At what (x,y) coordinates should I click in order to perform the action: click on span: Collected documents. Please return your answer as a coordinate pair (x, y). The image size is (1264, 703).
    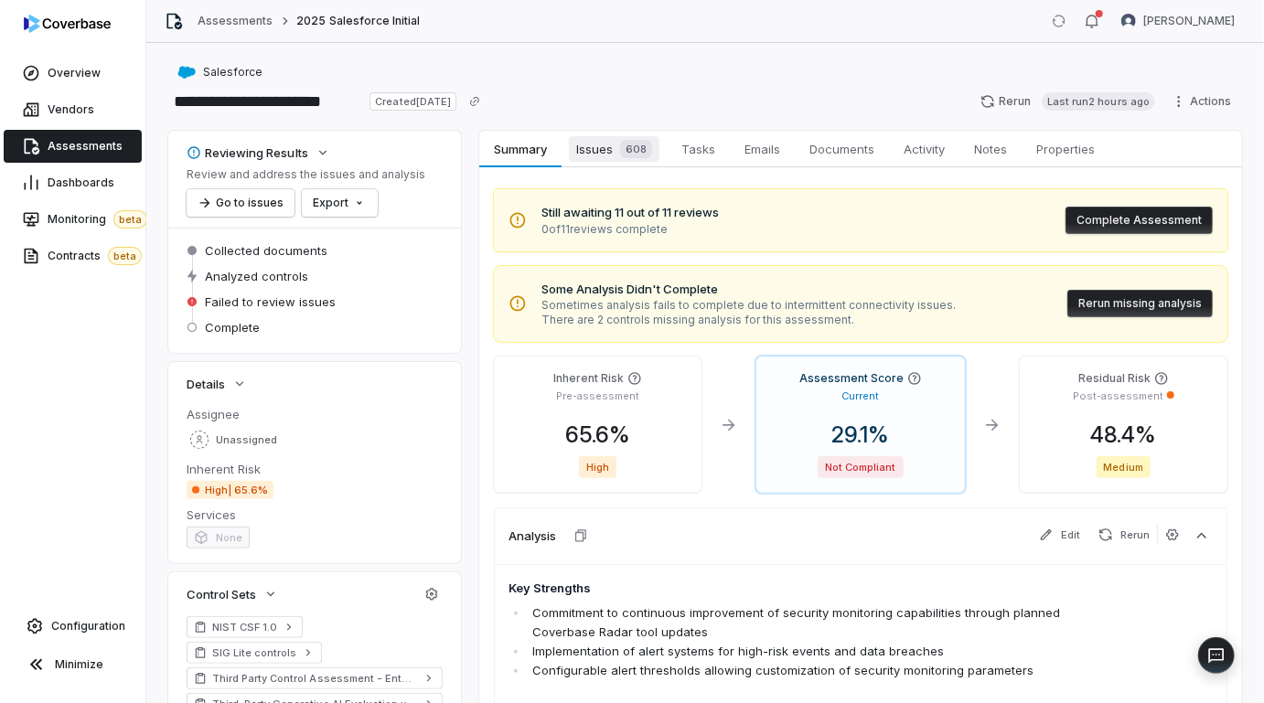
    Looking at the image, I should click on (266, 251).